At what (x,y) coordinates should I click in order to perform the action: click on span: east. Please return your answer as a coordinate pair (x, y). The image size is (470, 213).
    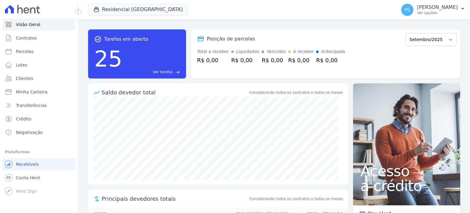
    Looking at the image, I should click on (177, 72).